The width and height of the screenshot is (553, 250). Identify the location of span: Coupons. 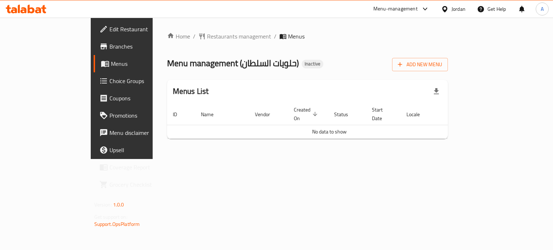
(143, 98).